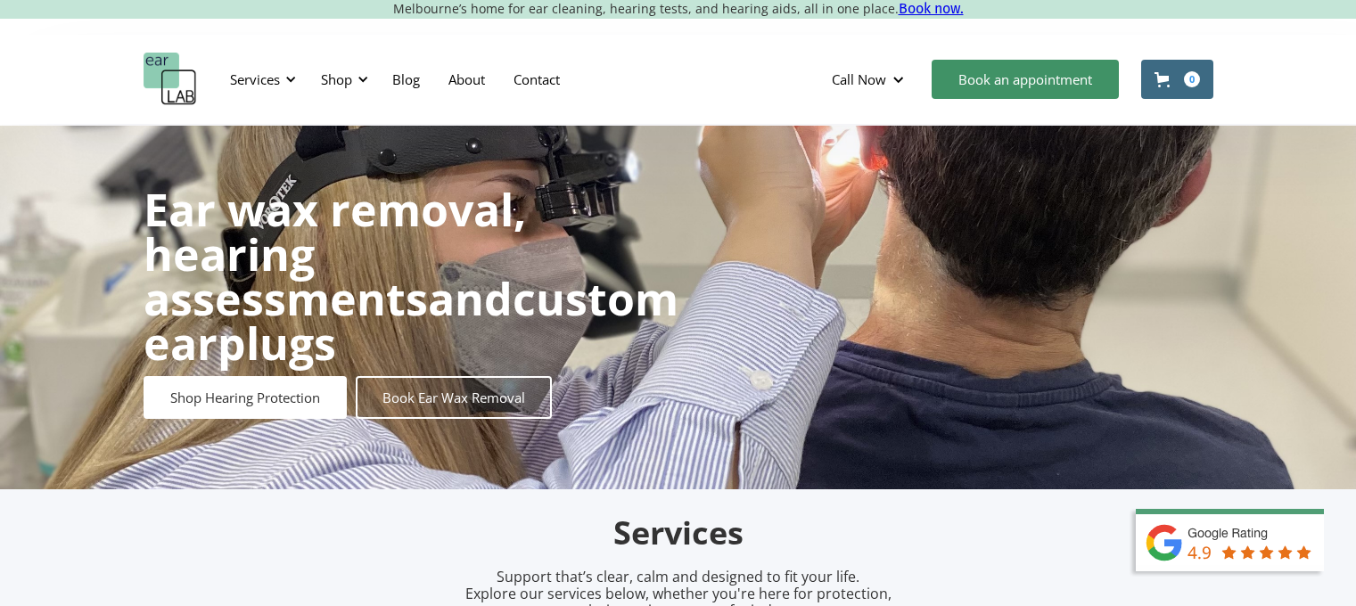  Describe the element at coordinates (1192, 79) in the screenshot. I see `div: 0` at that location.